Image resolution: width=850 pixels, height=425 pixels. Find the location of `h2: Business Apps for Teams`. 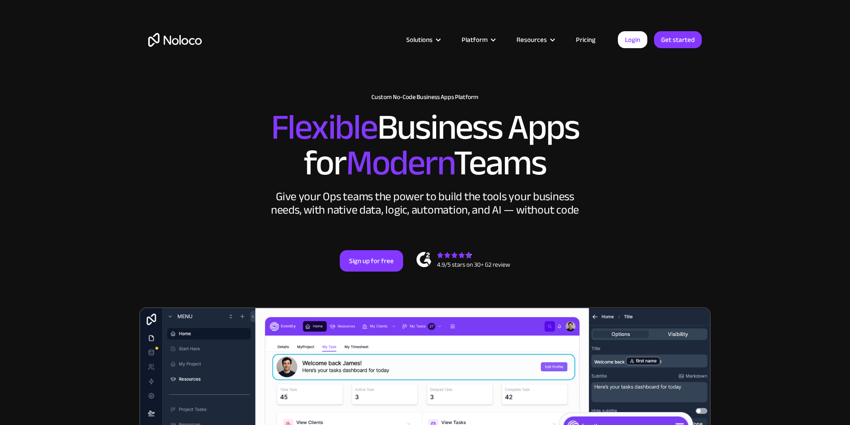

h2: Business Apps for Teams is located at coordinates (425, 145).